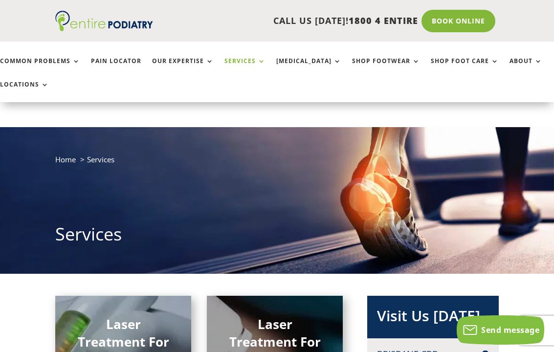  I want to click on a: Shop Foot Care, so click(465, 68).